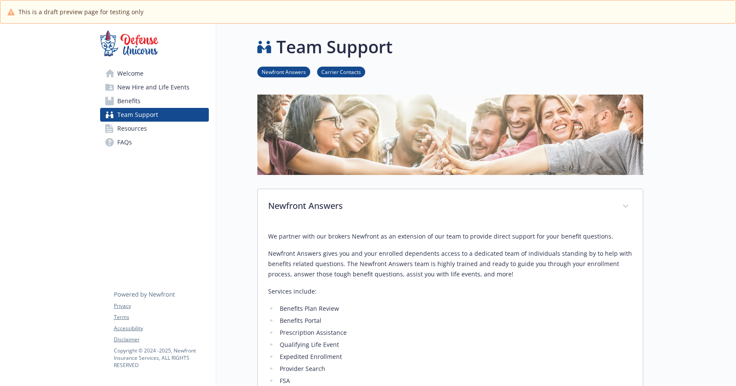 The width and height of the screenshot is (736, 386). Describe the element at coordinates (455, 381) in the screenshot. I see `li: FSA​` at that location.